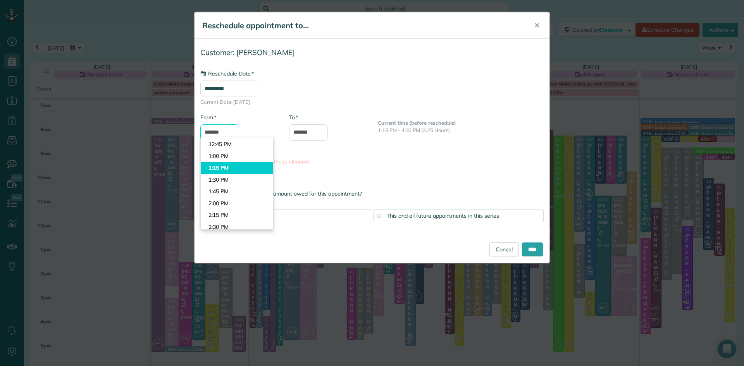  Describe the element at coordinates (379, 216) in the screenshot. I see `input: This and all future appointments in this series` at that location.